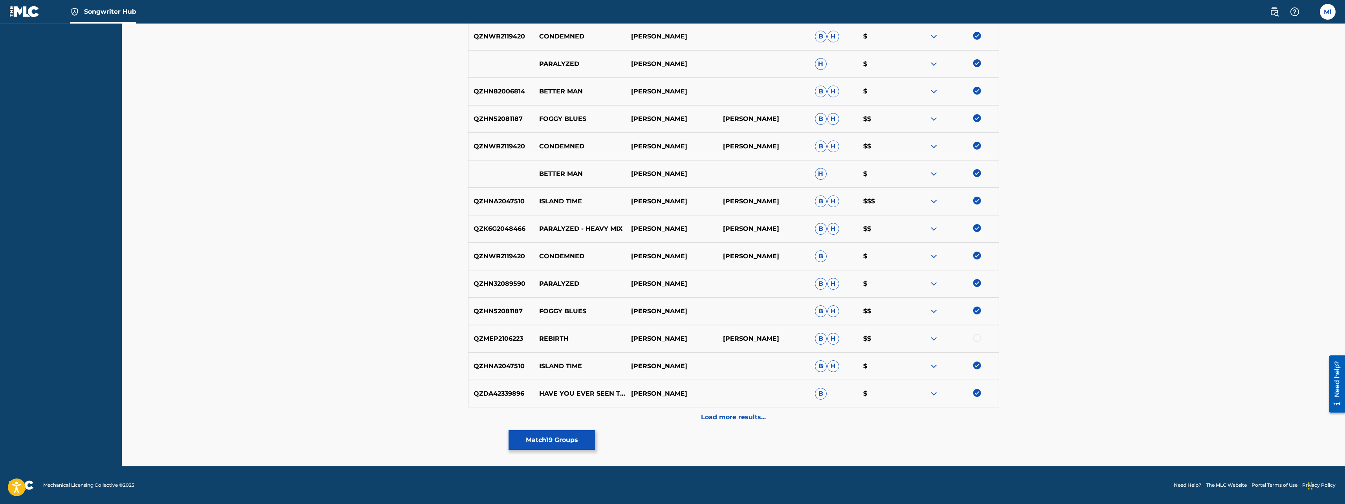 The width and height of the screenshot is (1345, 504). What do you see at coordinates (1188, 486) in the screenshot?
I see `a: Need Help?` at bounding box center [1188, 486].